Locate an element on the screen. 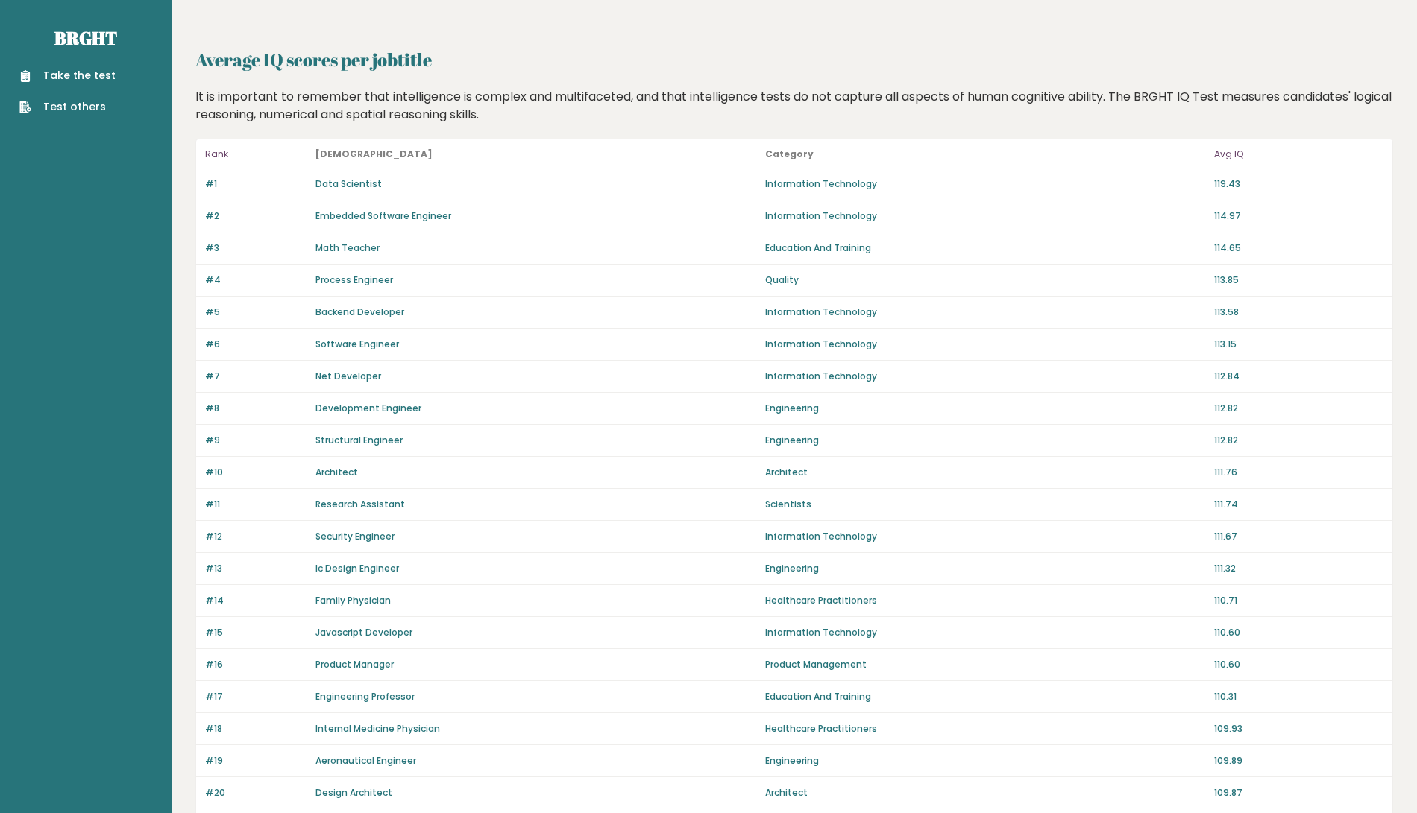 Image resolution: width=1417 pixels, height=813 pixels. p: 110.71 is located at coordinates (1298, 601).